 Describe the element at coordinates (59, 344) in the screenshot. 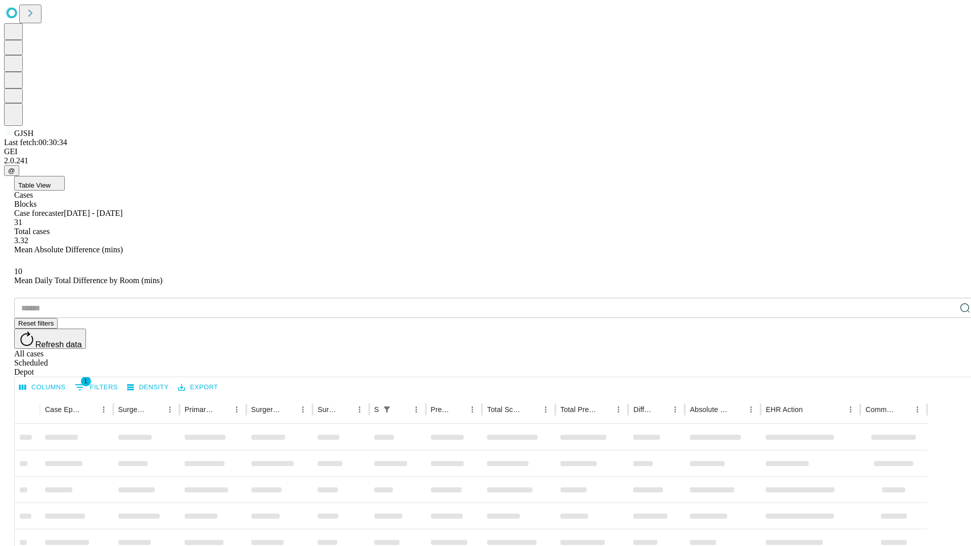

I see `span: Refresh data` at that location.